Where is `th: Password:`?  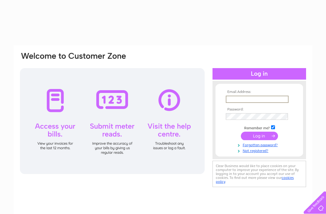
th: Password: is located at coordinates (260, 109).